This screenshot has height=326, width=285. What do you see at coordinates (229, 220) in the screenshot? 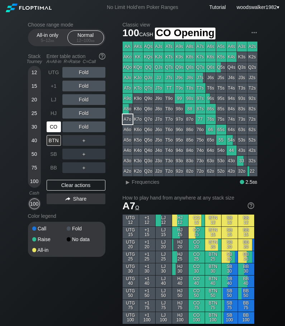
I see `div: SB 12` at bounding box center [229, 220].